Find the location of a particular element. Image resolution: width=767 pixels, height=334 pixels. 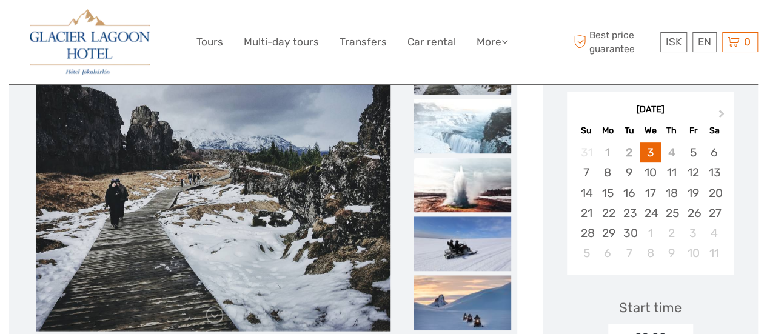

div: Not available Thursday, September 4th, 2025 is located at coordinates (671, 152).